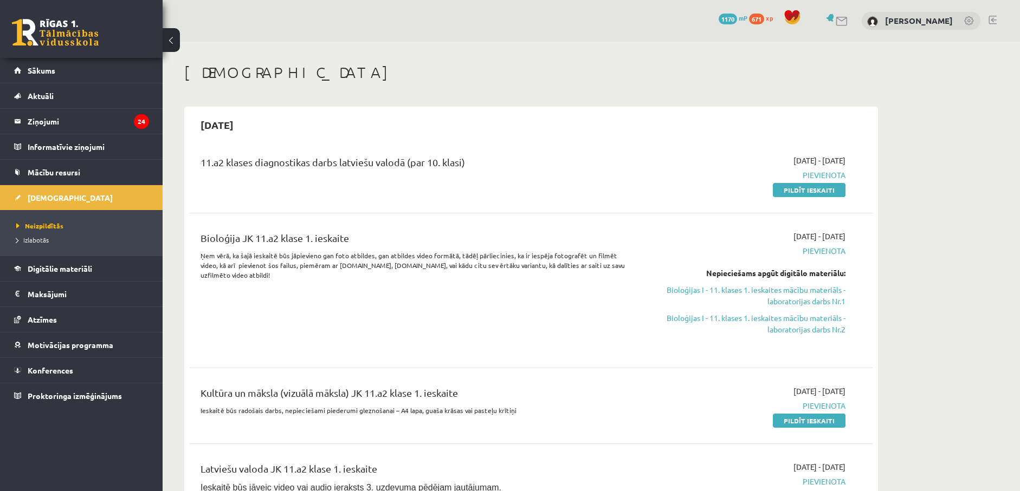 The height and width of the screenshot is (491, 1020). Describe the element at coordinates (75, 396) in the screenshot. I see `span: Proktoringa izmēģinājums` at that location.